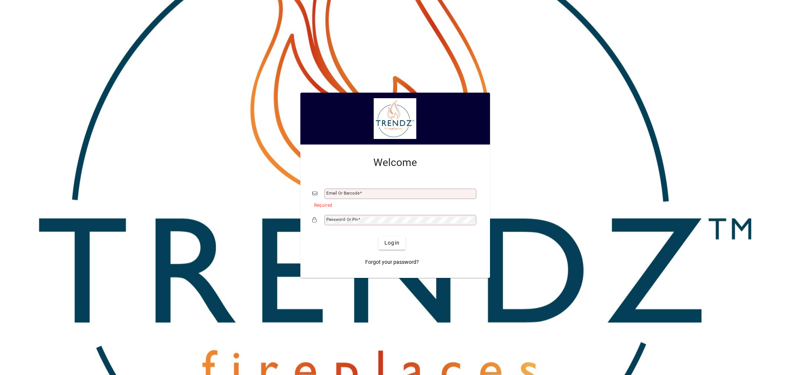 Image resolution: width=790 pixels, height=375 pixels. Describe the element at coordinates (392, 243) in the screenshot. I see `span: Login` at that location.